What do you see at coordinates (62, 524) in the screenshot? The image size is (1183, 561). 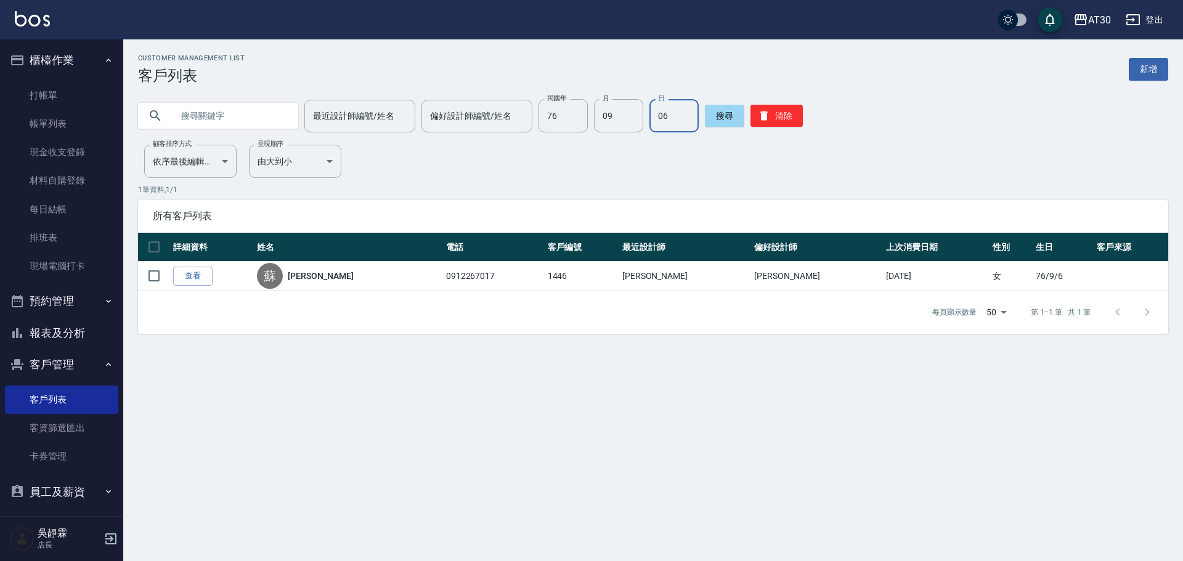 I see `button: 商品管理` at bounding box center [62, 524].